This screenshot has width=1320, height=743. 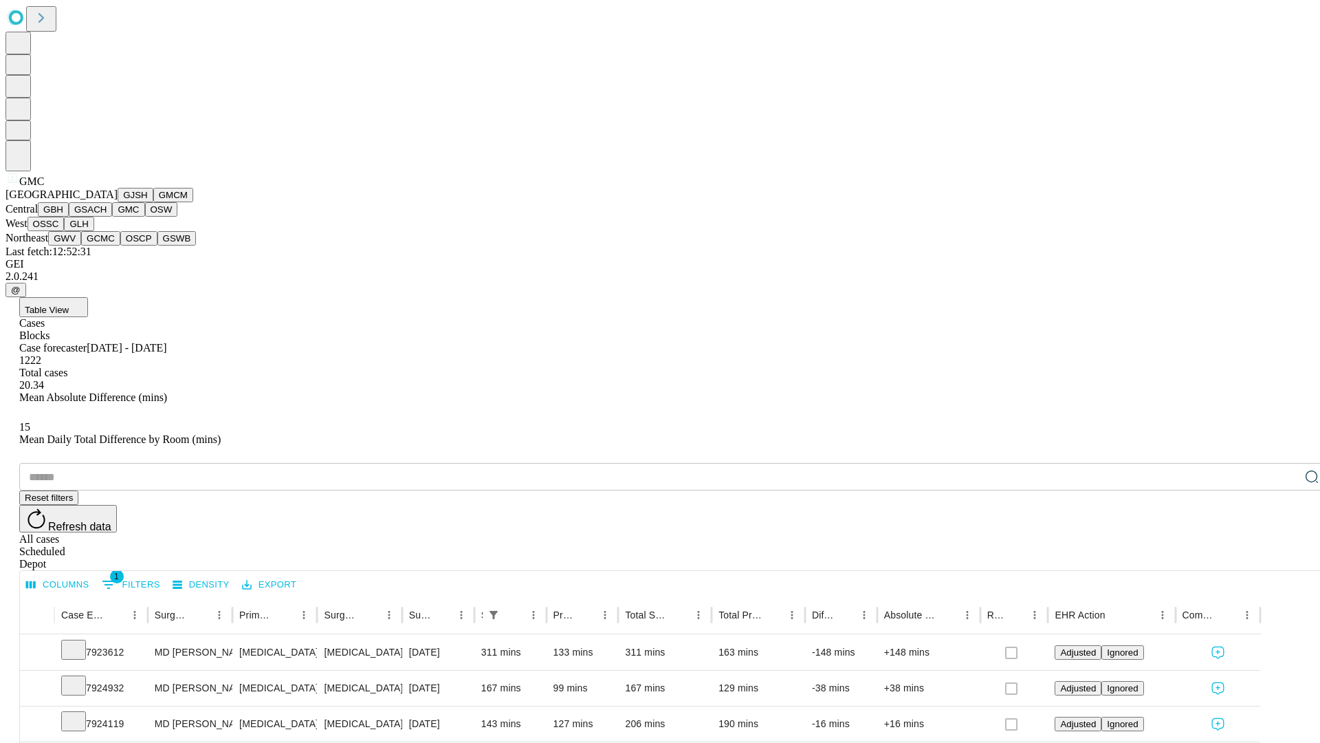 I want to click on button: Density, so click(x=201, y=584).